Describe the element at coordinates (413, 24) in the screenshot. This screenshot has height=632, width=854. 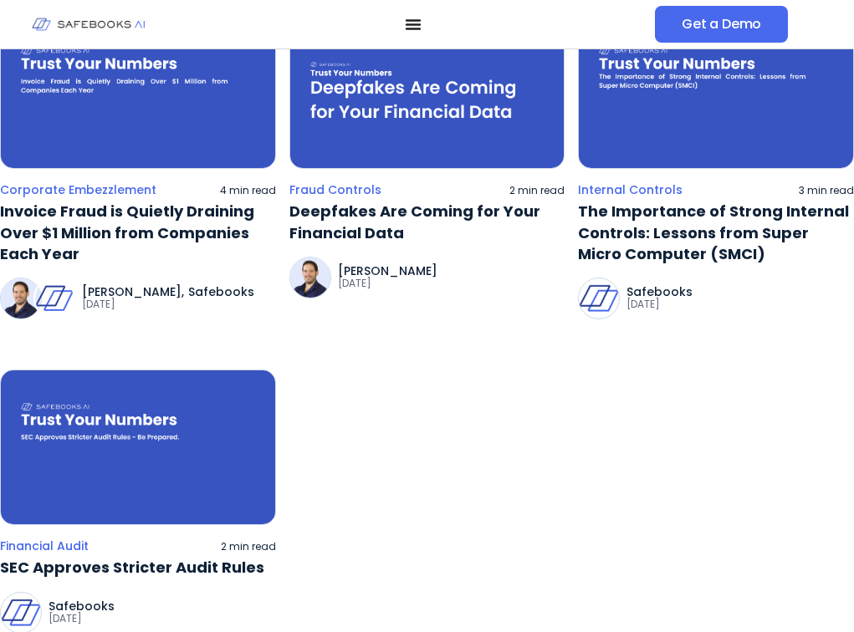
I see `button: Menu Toggle` at that location.